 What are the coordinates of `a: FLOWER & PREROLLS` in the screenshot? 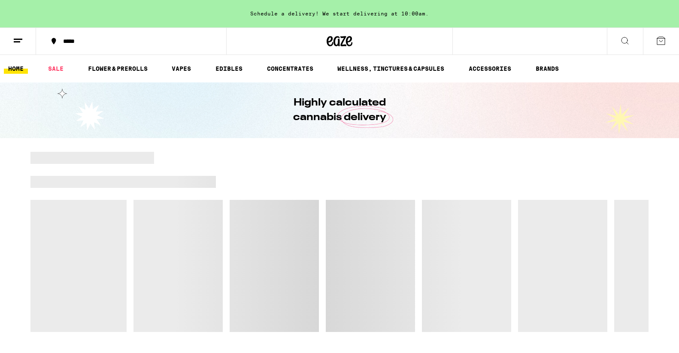 It's located at (118, 69).